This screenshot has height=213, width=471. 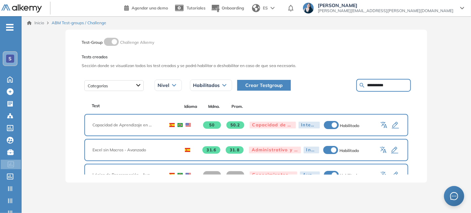 I want to click on span: 31.6, so click(x=211, y=150).